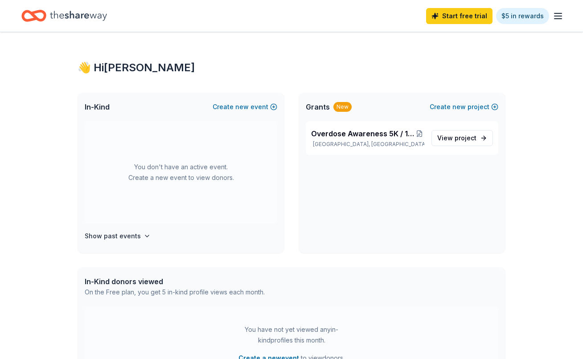  What do you see at coordinates (113, 236) in the screenshot?
I see `h4: Show past events` at bounding box center [113, 236].